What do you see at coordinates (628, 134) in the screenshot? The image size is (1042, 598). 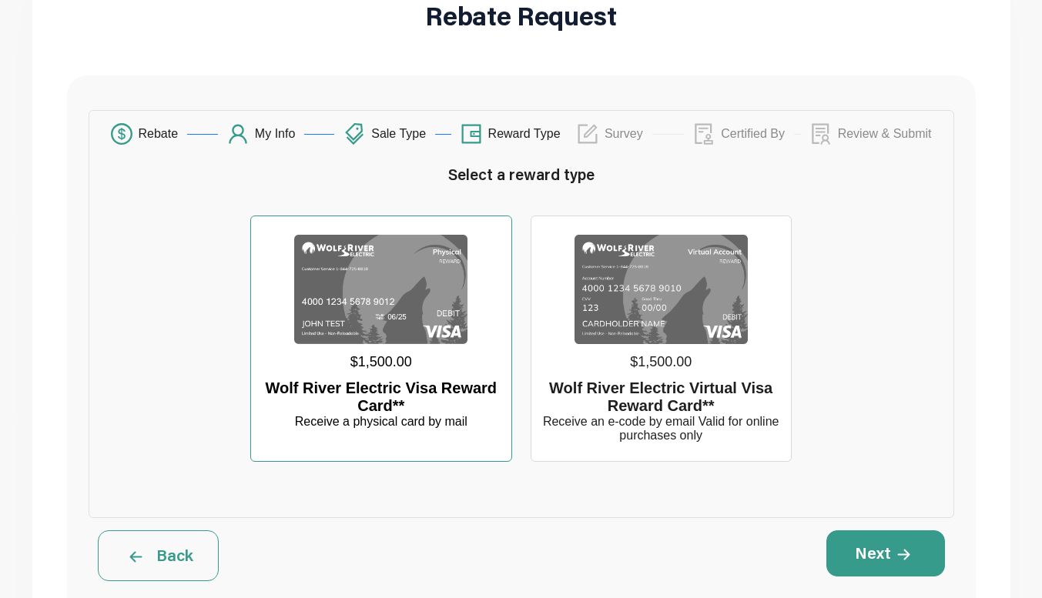 I see `div: Survey` at bounding box center [628, 134].